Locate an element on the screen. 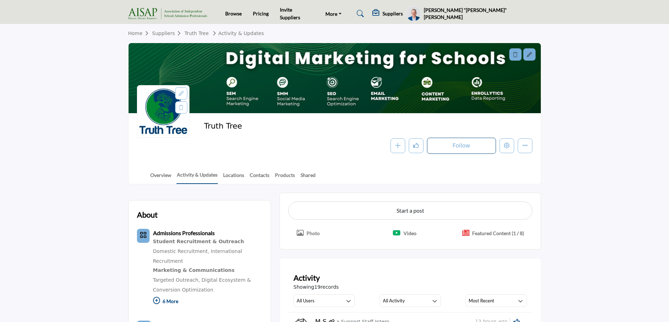 This screenshot has width=669, height=322. button: Most Recent is located at coordinates (496, 301).